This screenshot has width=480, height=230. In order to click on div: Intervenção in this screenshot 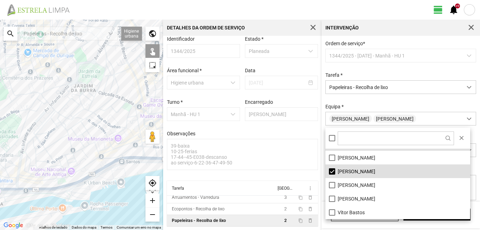, I will do `click(342, 28)`.